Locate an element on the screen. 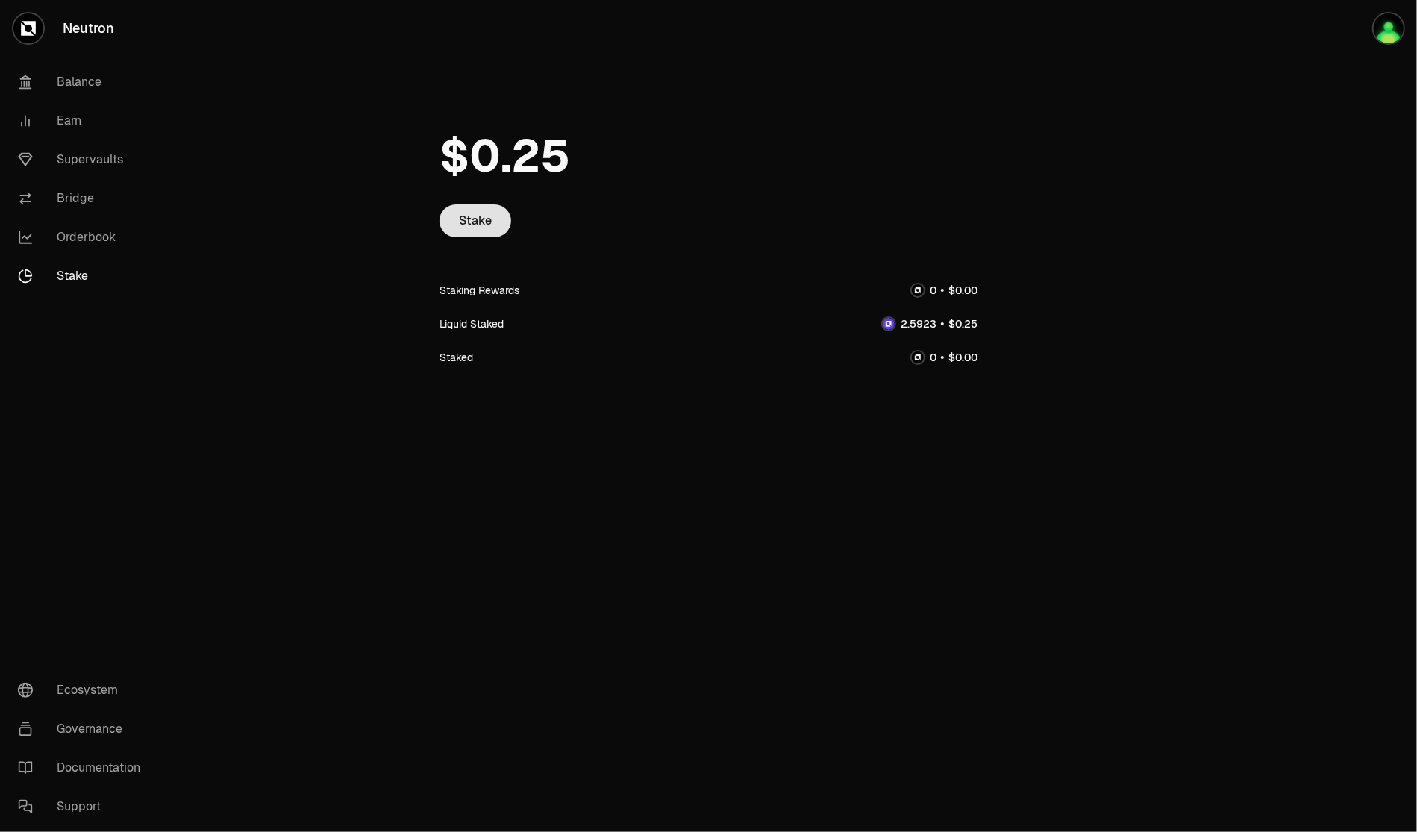 Image resolution: width=1417 pixels, height=832 pixels. div: Liquid Staked is located at coordinates (472, 324).